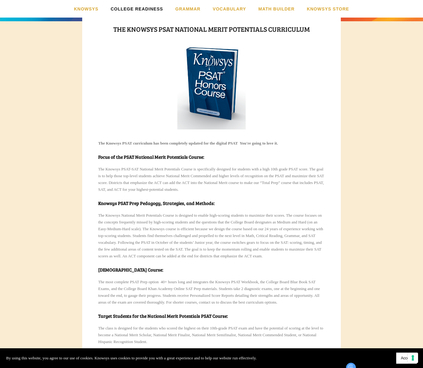 Image resolution: width=423 pixels, height=368 pixels. I want to click on strong: Knowsys PSAT Prep Pedagogy, Strategies, and Methods:, so click(157, 203).